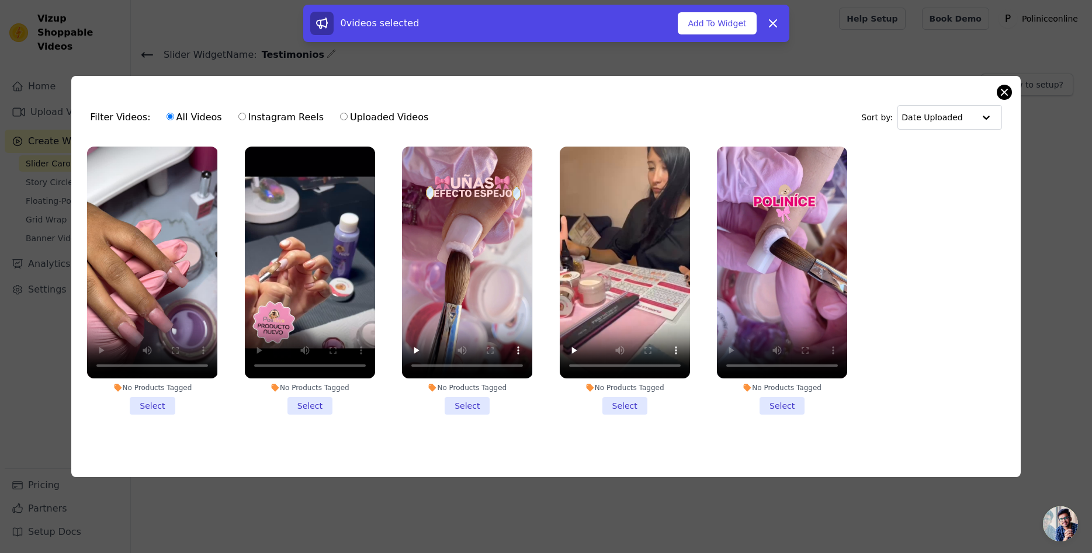  What do you see at coordinates (194, 117) in the screenshot?
I see `label: All Videos` at bounding box center [194, 117].